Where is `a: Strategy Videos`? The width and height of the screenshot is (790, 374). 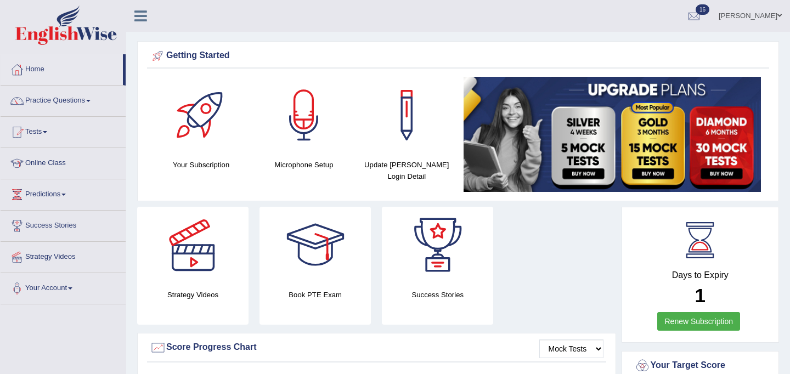
a: Strategy Videos is located at coordinates (63, 256).